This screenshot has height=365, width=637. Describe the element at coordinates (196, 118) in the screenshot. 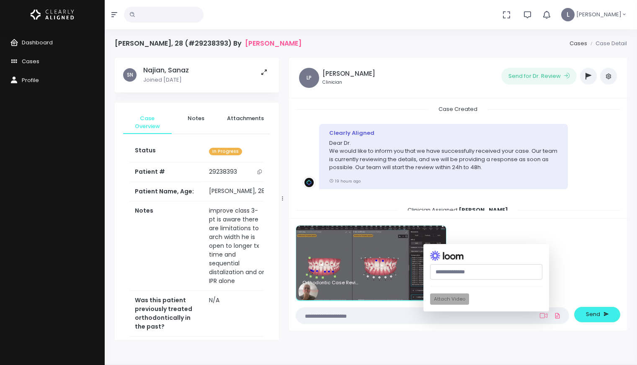

I see `span: Notes` at that location.